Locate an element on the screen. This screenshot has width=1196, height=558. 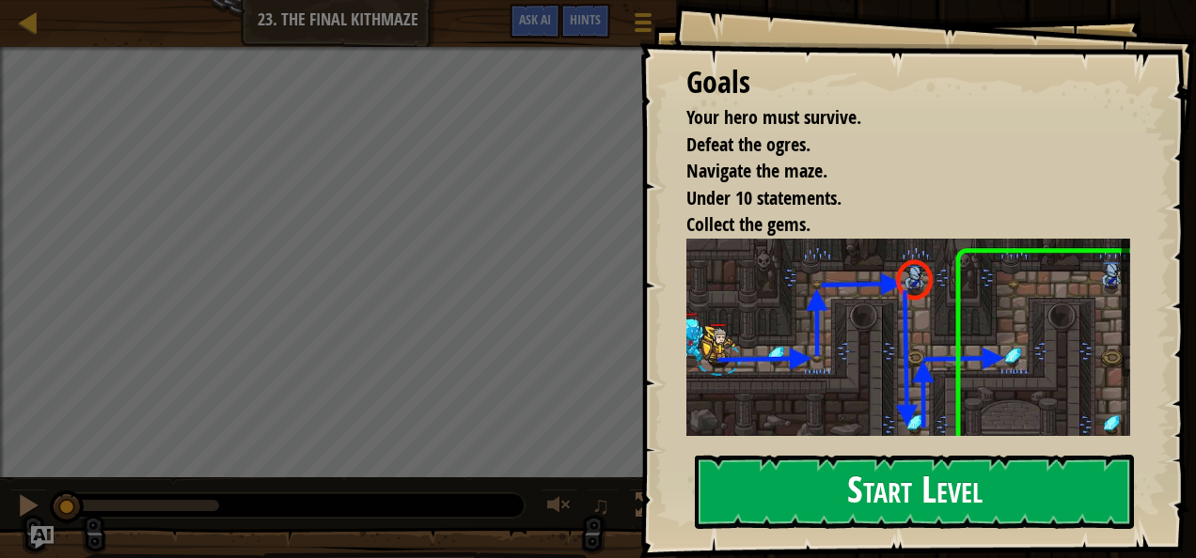
li: Under 10 statements. is located at coordinates (894, 198).